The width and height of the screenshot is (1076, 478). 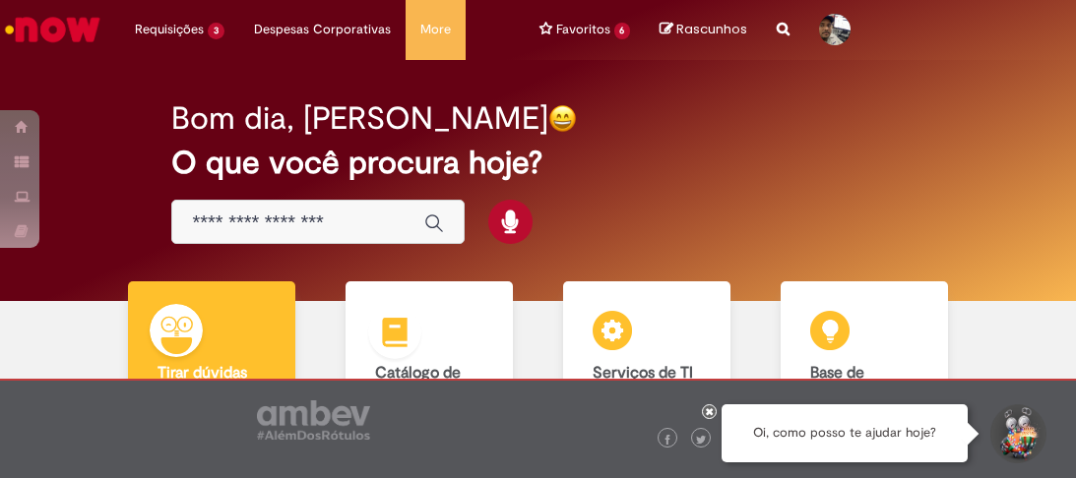 I want to click on span: 6, so click(x=622, y=31).